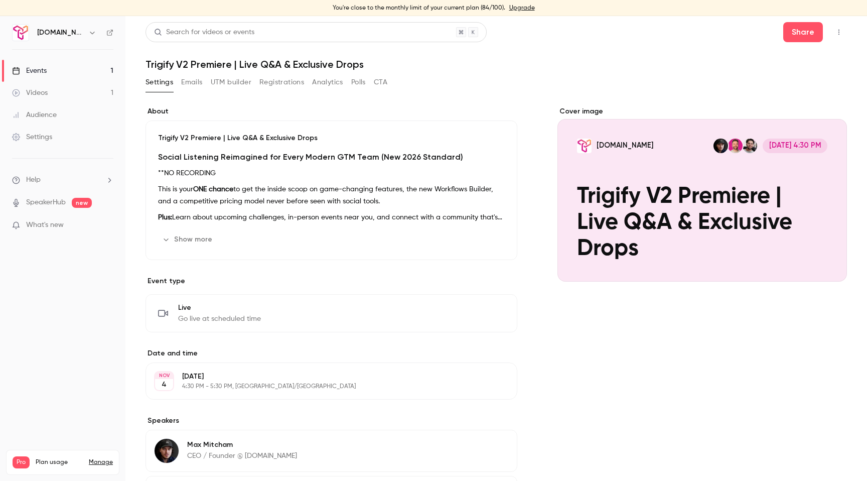 This screenshot has width=867, height=481. Describe the element at coordinates (165, 217) in the screenshot. I see `strong: Plus:` at that location.